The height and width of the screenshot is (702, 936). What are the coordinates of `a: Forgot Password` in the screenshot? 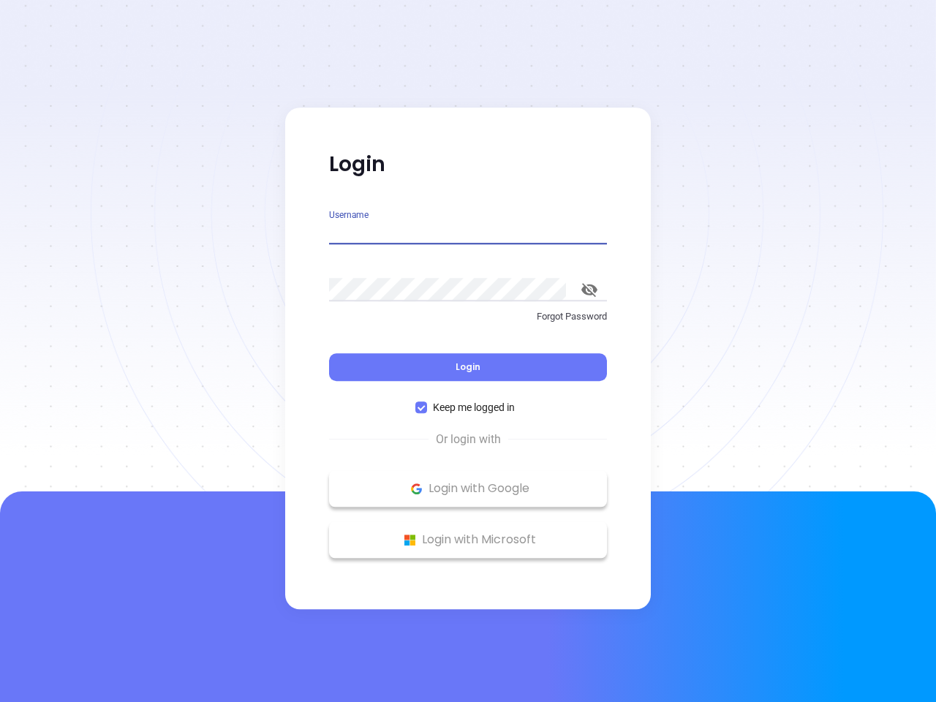 It's located at (468, 323).